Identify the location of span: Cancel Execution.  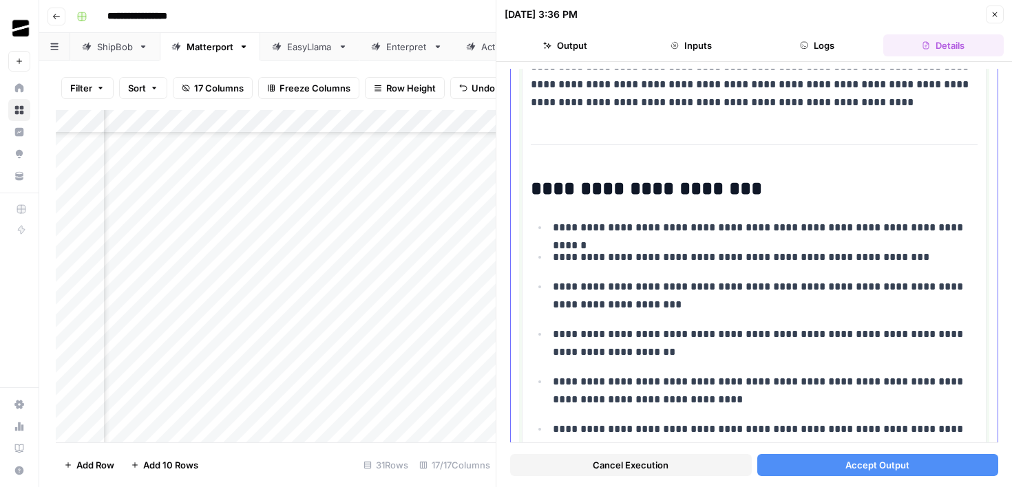
(630, 465).